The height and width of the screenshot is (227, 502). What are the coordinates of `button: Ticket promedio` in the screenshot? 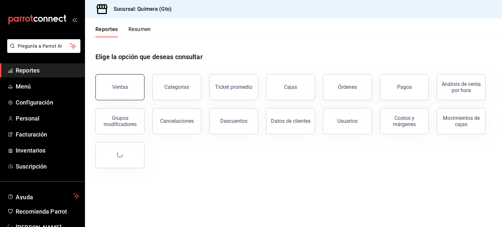 It's located at (234, 87).